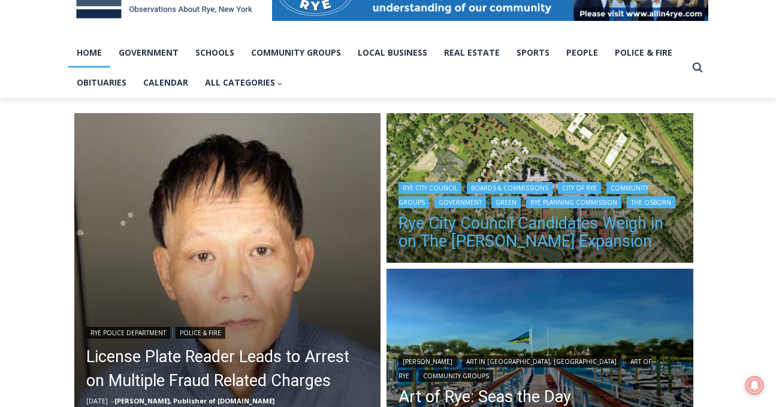 The width and height of the screenshot is (776, 407). I want to click on a: Rye Police Department, so click(128, 333).